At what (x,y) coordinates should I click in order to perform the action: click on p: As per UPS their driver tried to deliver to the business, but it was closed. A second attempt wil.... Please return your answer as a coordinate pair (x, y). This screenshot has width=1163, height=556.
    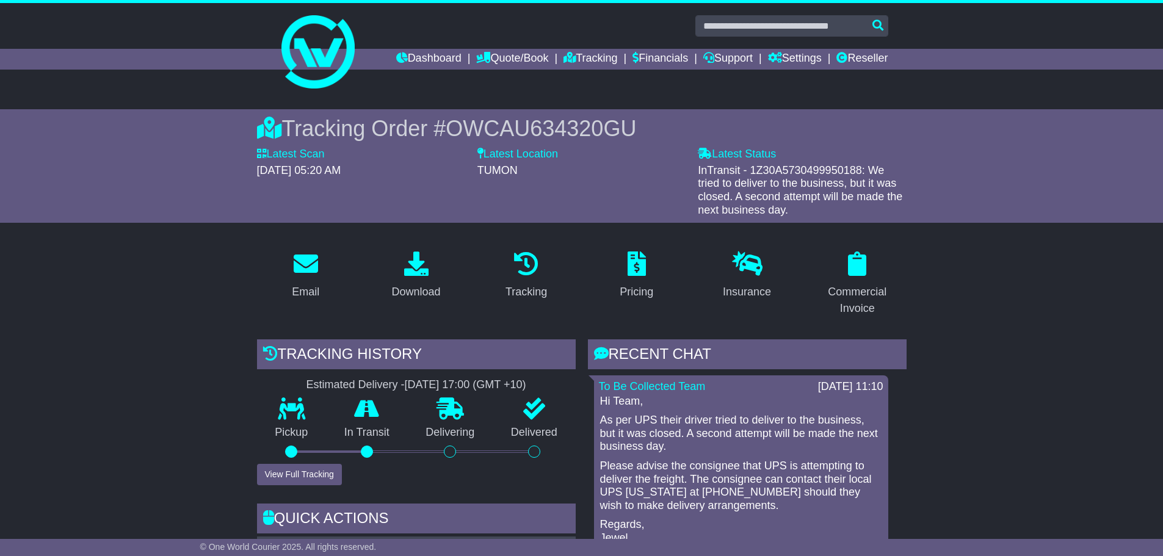
    Looking at the image, I should click on (741, 433).